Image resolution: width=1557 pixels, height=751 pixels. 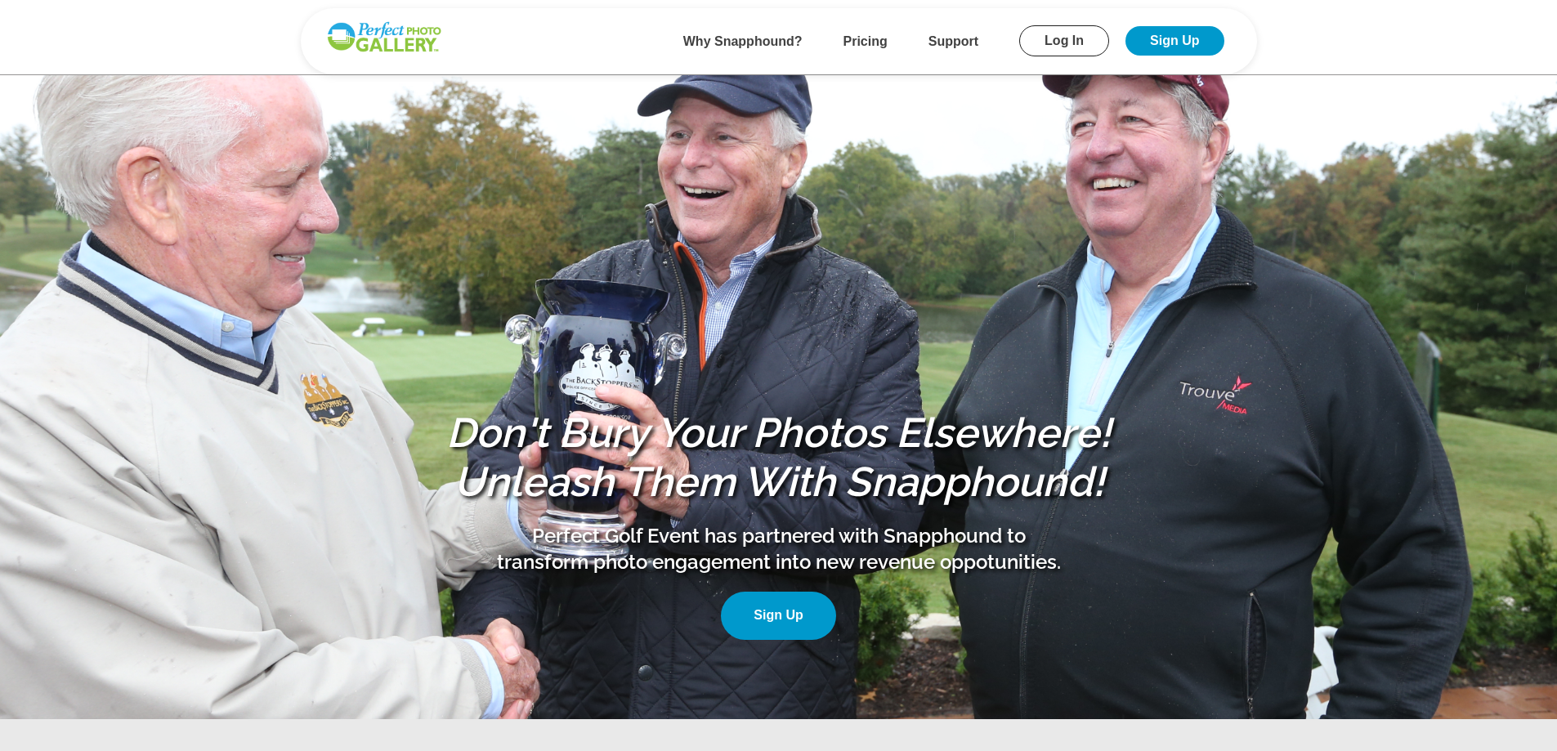 What do you see at coordinates (779, 458) in the screenshot?
I see `h1: Don't Bury Your Photos Elsewhere! Unleash Them With Snapphound!` at bounding box center [779, 458].